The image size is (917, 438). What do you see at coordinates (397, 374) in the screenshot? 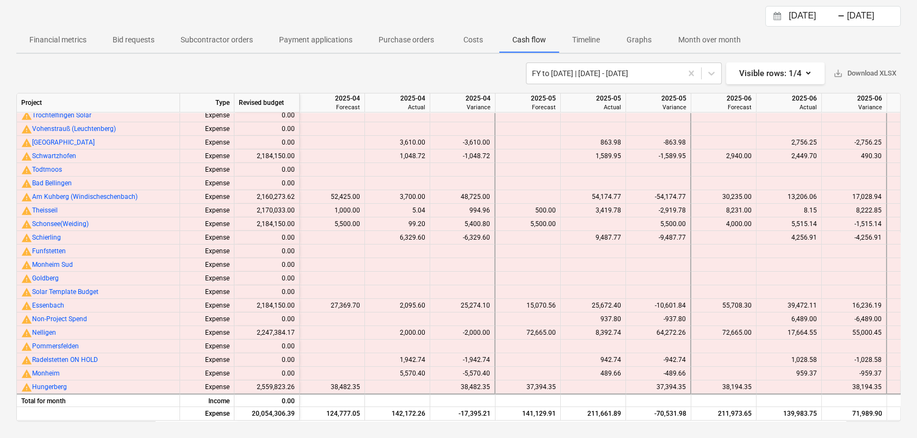
I see `div: 5,570.40` at bounding box center [397, 374].